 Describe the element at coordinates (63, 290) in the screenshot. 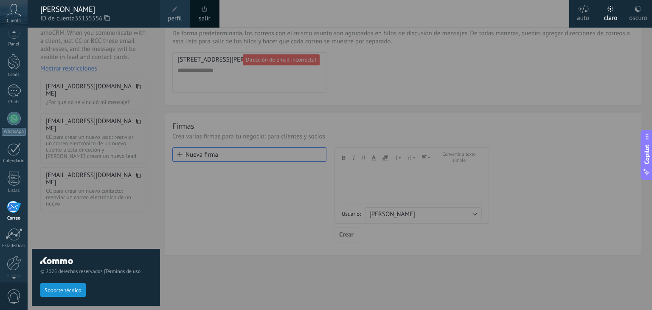

I see `a: Soporte técnico` at that location.